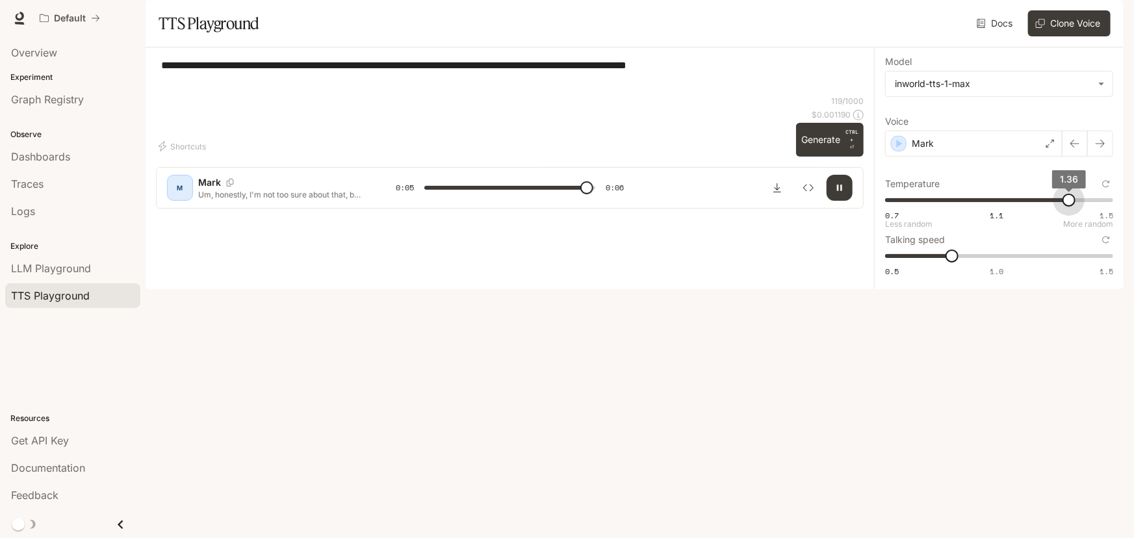  Describe the element at coordinates (891, 271) in the screenshot. I see `span: 0.5` at that location.